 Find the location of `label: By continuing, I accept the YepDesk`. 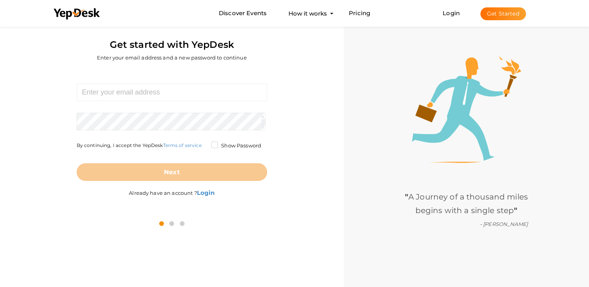

label: By continuing, I accept the YepDesk is located at coordinates (139, 145).